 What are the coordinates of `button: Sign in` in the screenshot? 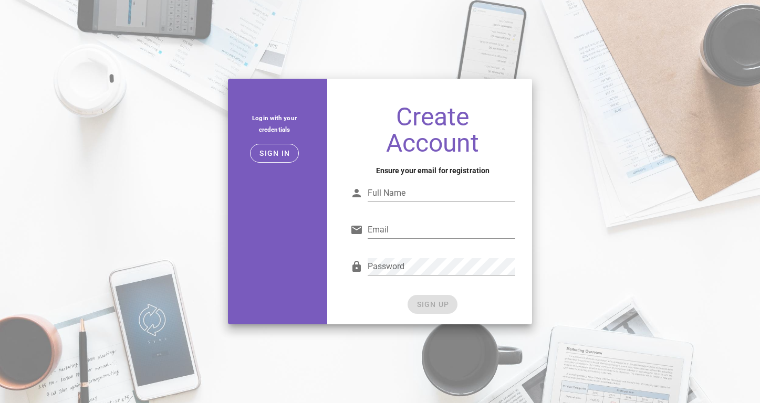 It's located at (274, 153).